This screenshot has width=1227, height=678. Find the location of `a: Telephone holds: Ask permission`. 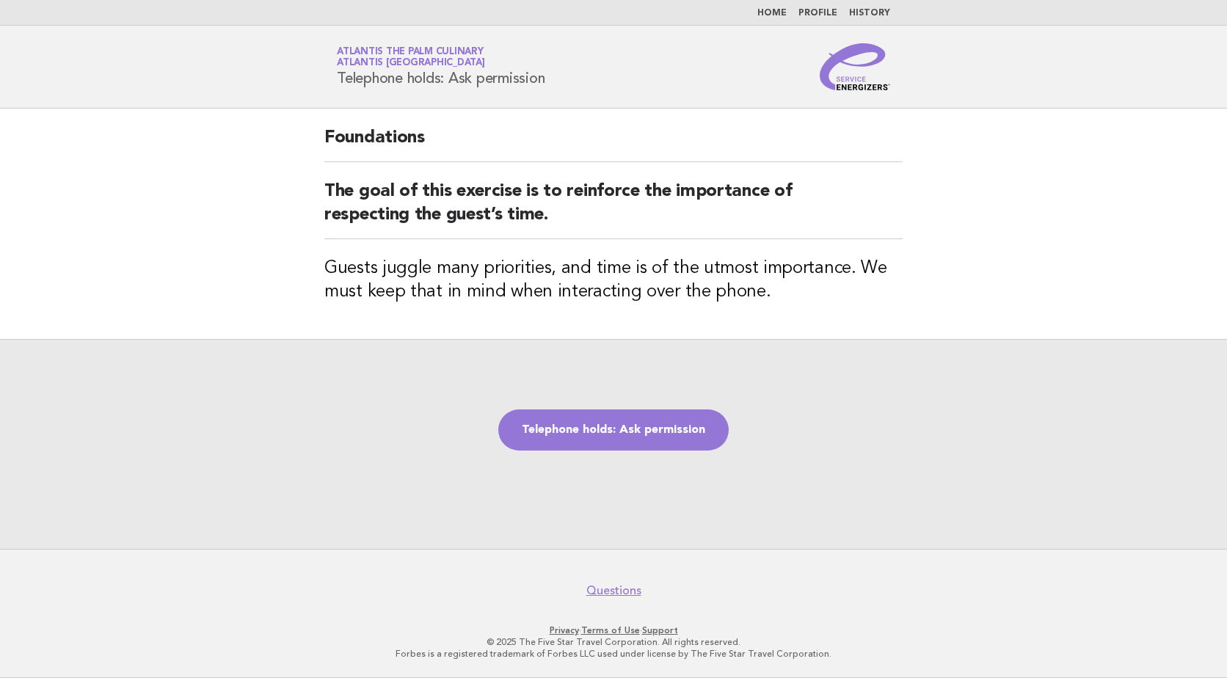

a: Telephone holds: Ask permission is located at coordinates (614, 430).